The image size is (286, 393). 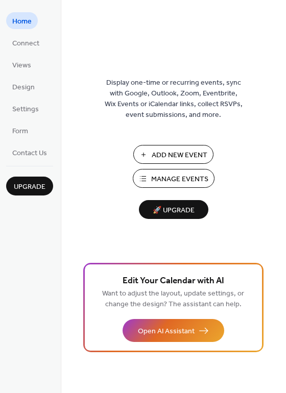 I want to click on span: 🚀 Upgrade, so click(x=174, y=211).